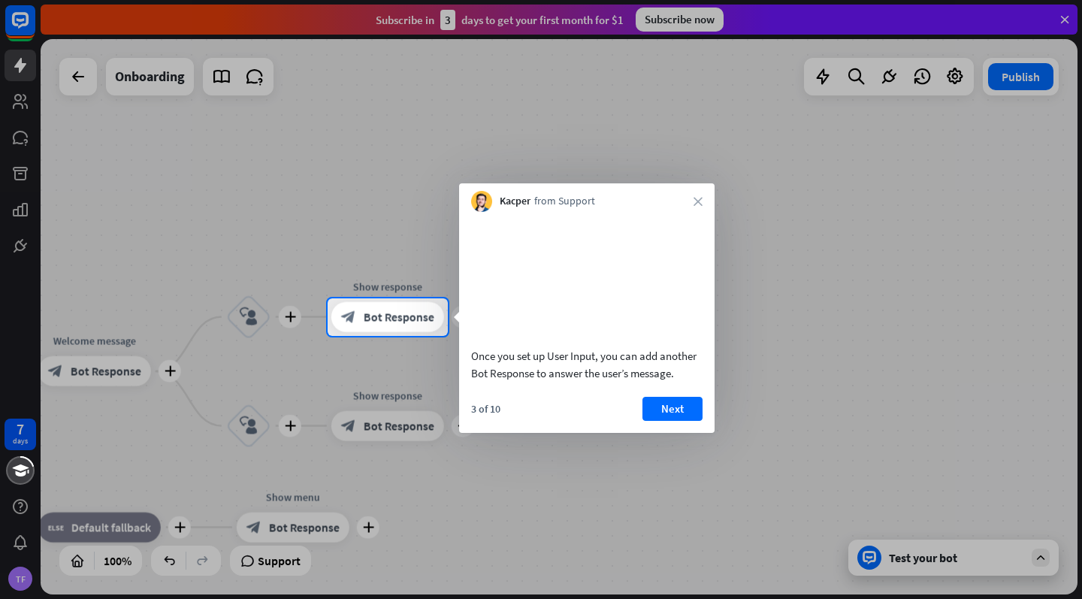  Describe the element at coordinates (35, 29) in the screenshot. I see `button: Open LiveChat chat widget` at that location.